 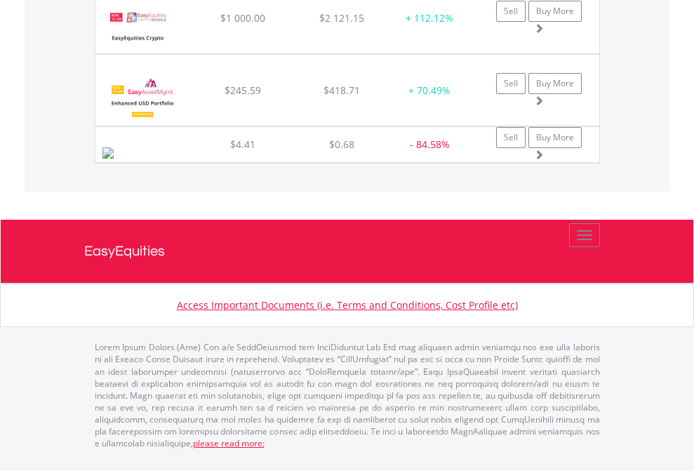 I want to click on div: + 112.12%, so click(x=429, y=18).